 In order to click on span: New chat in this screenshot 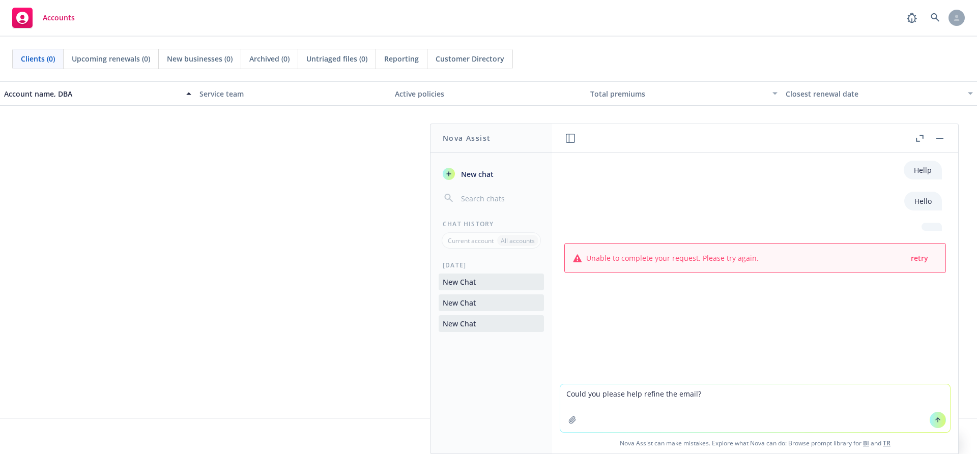, I will do `click(476, 174)`.